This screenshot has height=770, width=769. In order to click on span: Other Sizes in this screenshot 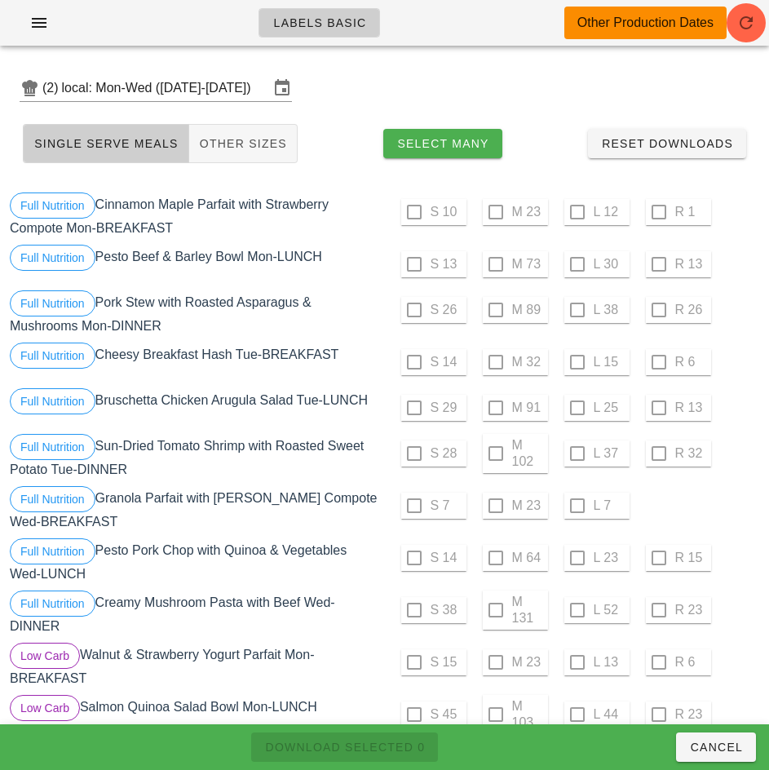, I will do `click(243, 143)`.